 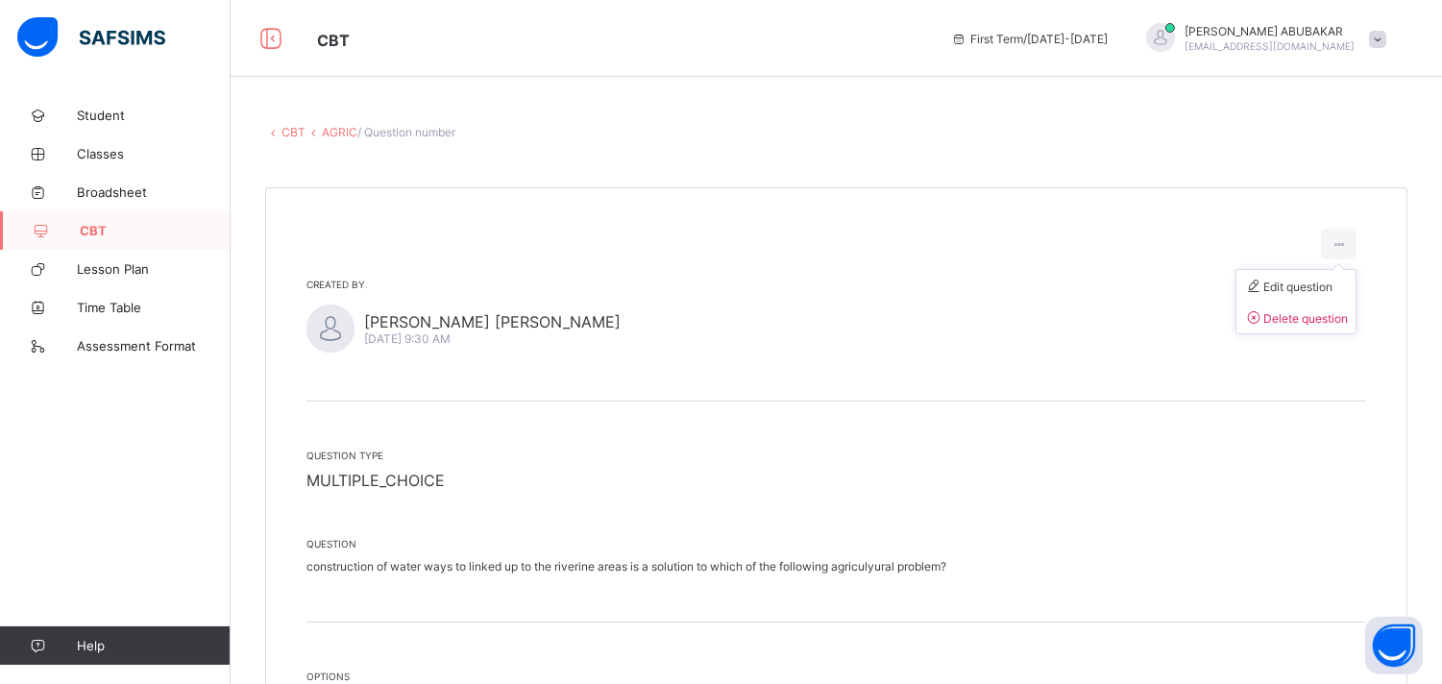 I want to click on div: ADAMABUBAKAR, so click(x=1262, y=38).